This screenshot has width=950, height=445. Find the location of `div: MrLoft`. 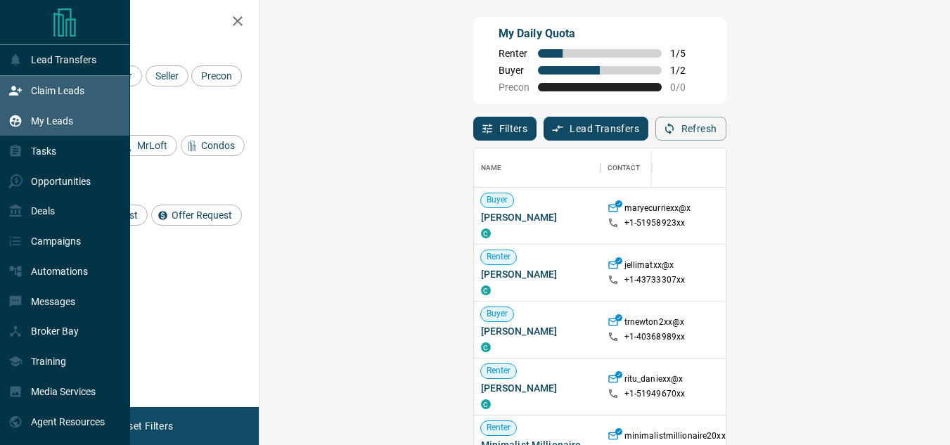

div: MrLoft is located at coordinates (147, 145).